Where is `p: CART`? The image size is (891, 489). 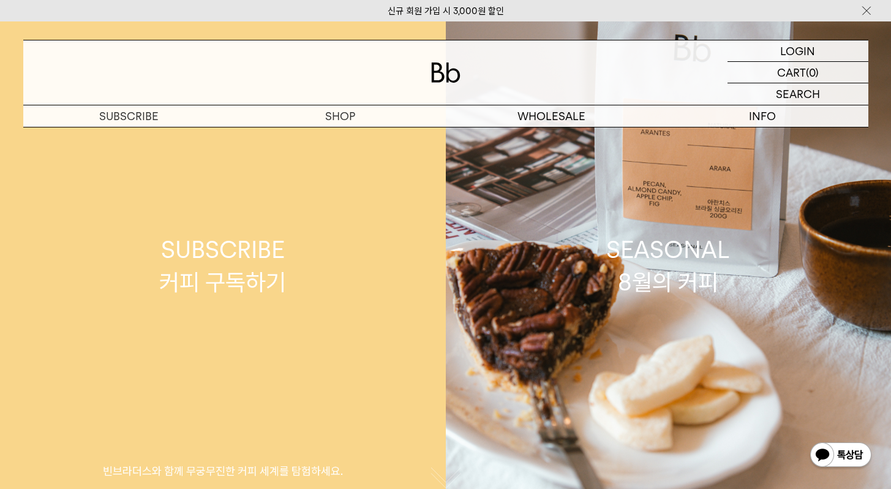
p: CART is located at coordinates (791, 72).